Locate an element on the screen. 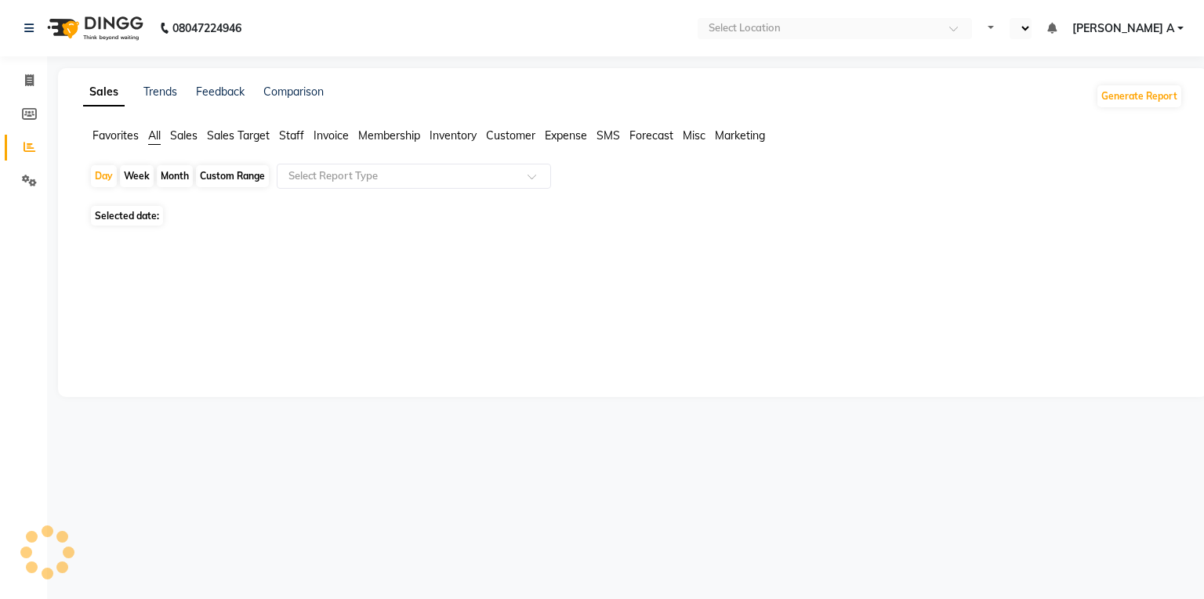  div: Month is located at coordinates (175, 176).